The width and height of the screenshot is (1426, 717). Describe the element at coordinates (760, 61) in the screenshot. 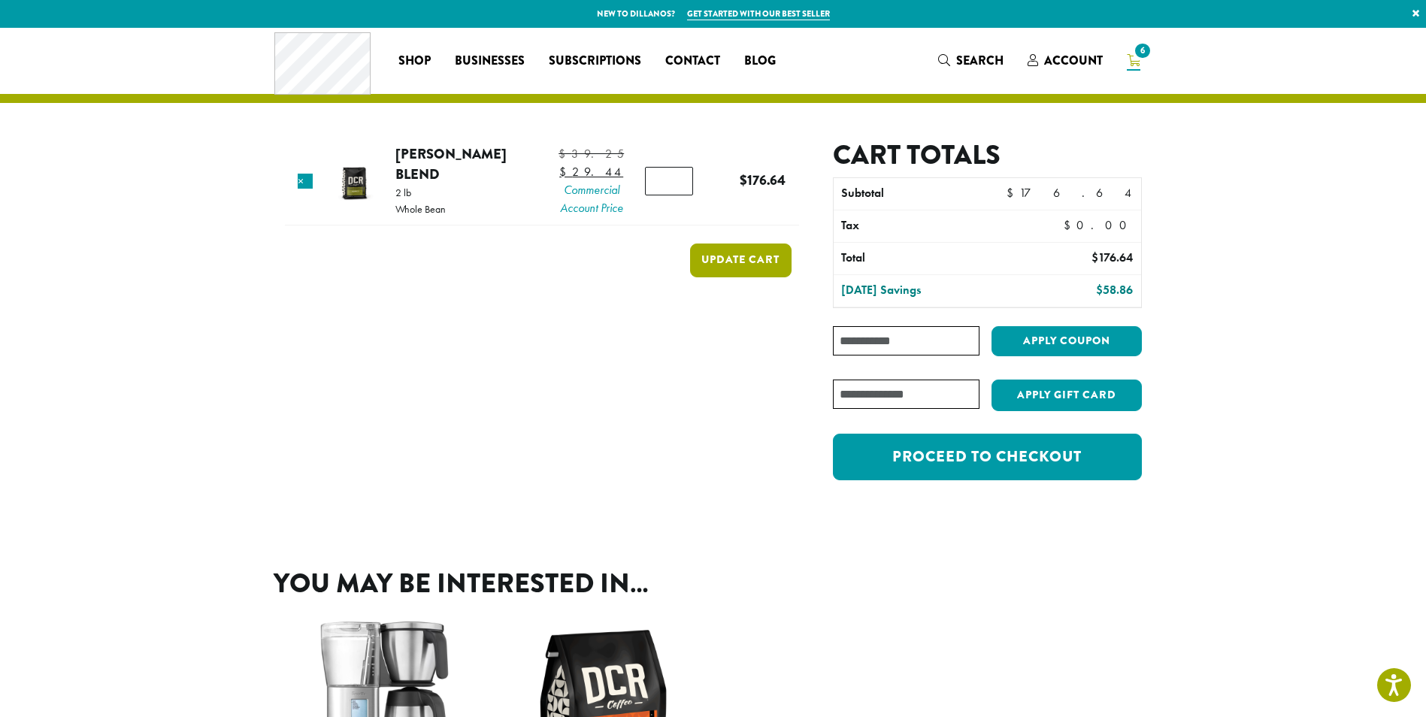

I see `span: Blog` at that location.